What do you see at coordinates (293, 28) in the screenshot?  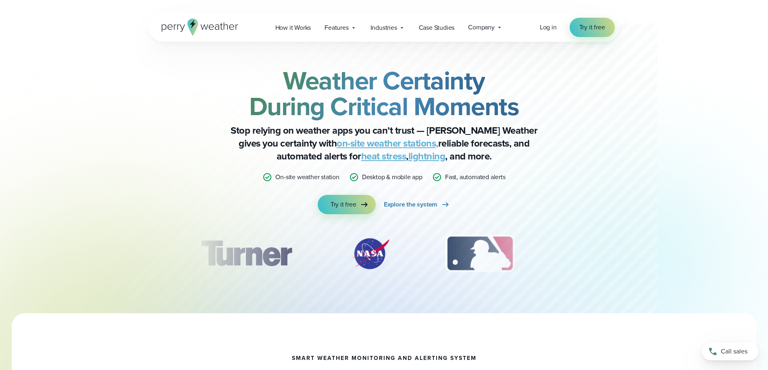 I see `span: How it Works` at bounding box center [293, 28].